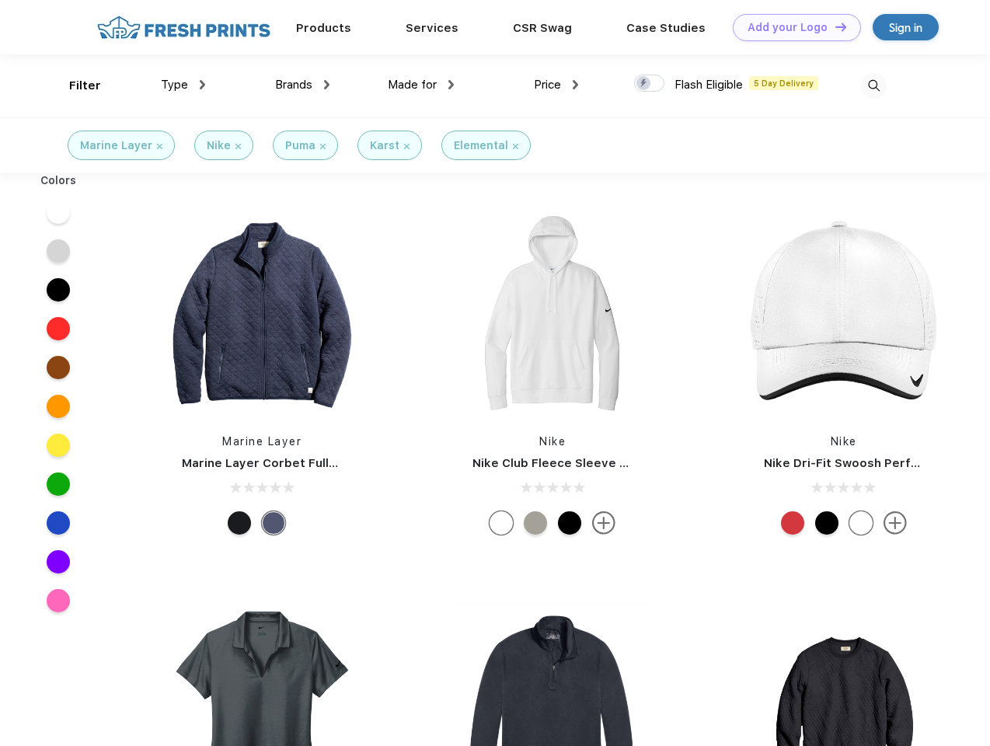 The image size is (990, 746). What do you see at coordinates (323, 28) in the screenshot?
I see `a: Products` at bounding box center [323, 28].